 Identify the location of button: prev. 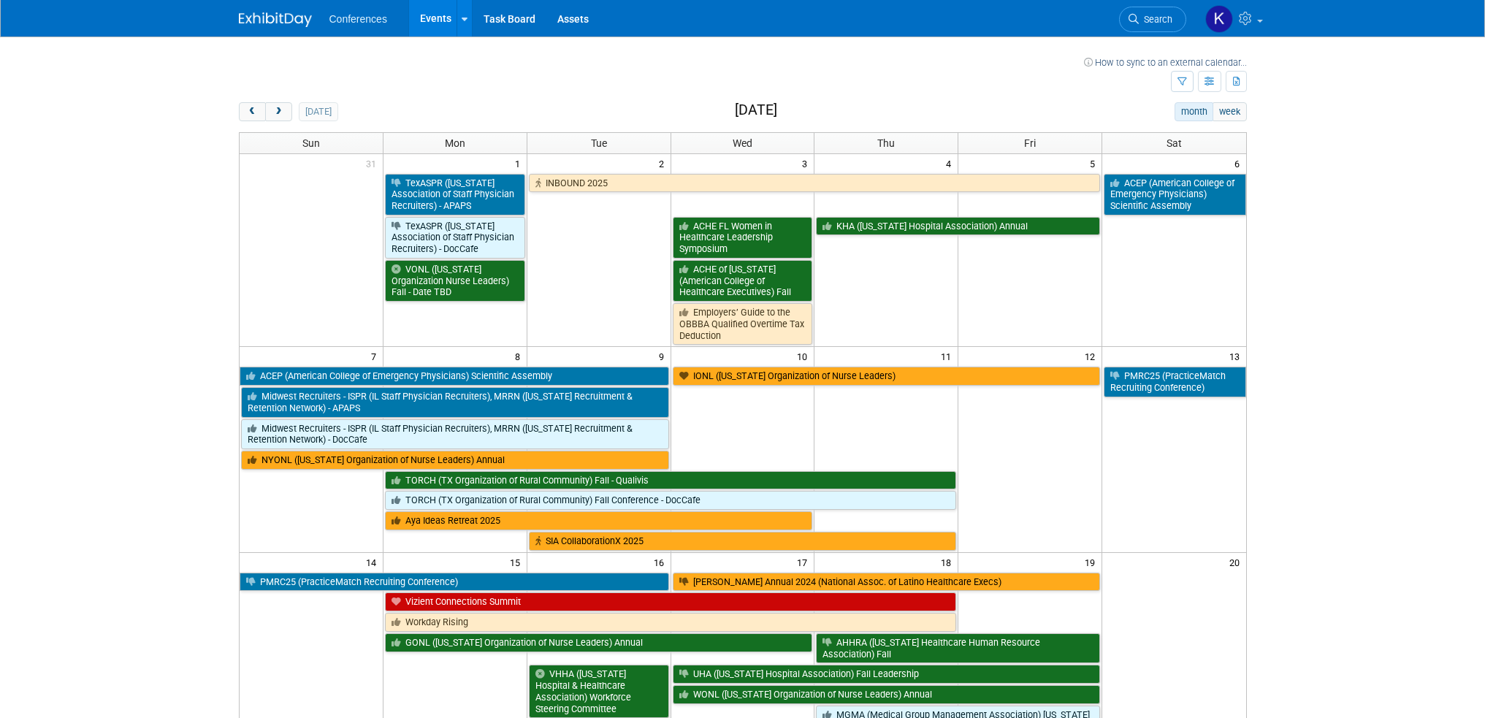
(252, 112).